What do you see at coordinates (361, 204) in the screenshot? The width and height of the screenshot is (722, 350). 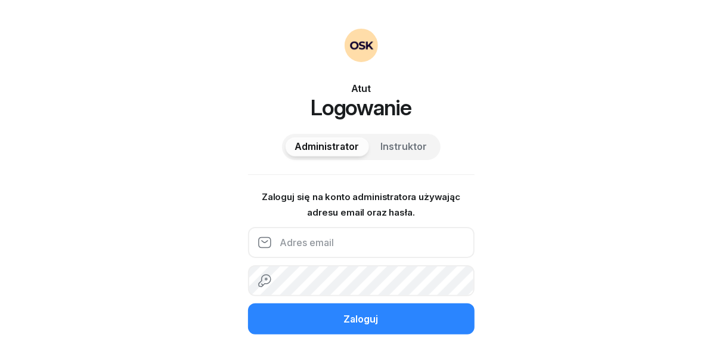 I see `p: Zaloguj się na konto administratora używając adresu email oraz hasła.` at bounding box center [361, 204].